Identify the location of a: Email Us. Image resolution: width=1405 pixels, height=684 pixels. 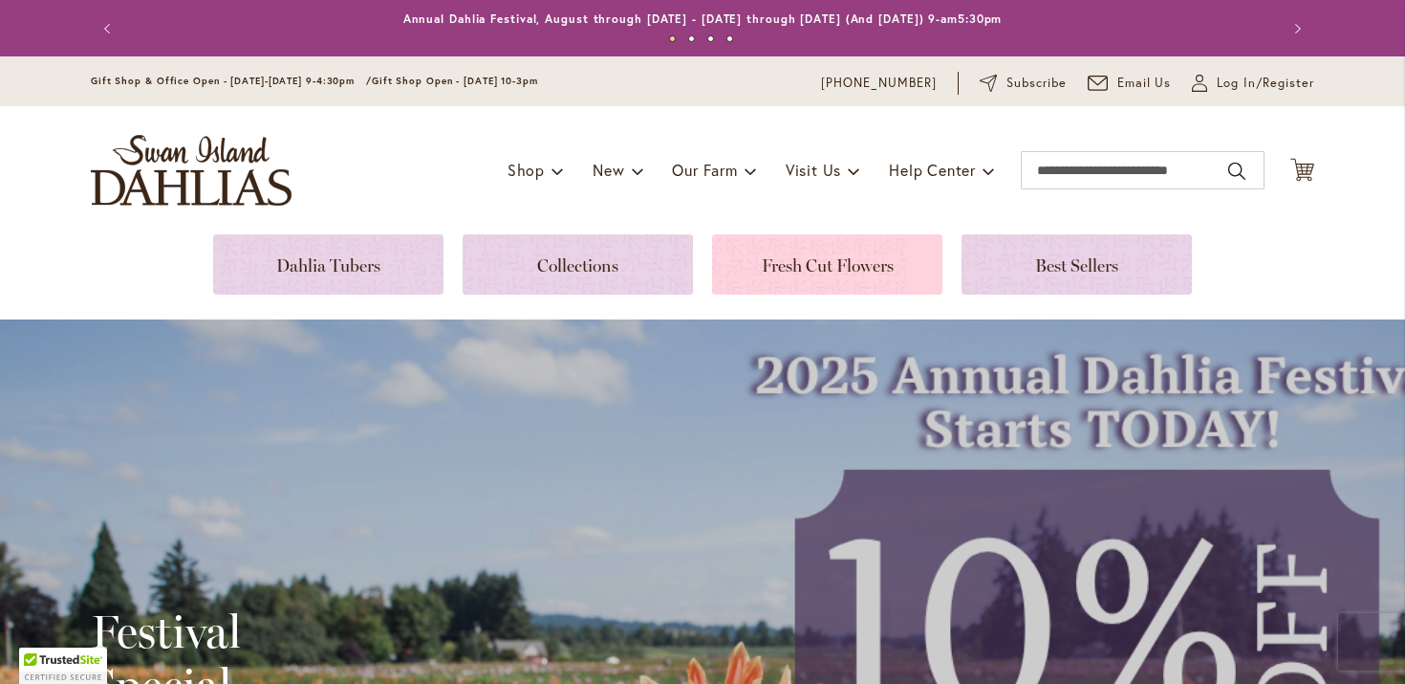
(1130, 83).